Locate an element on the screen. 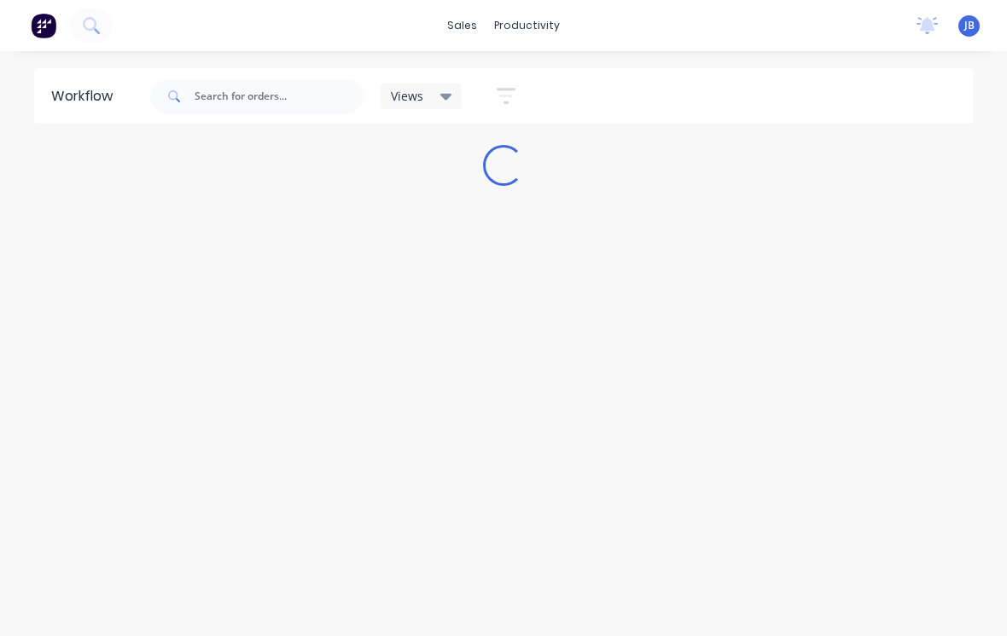 This screenshot has width=1007, height=636. div: Workflow is located at coordinates (86, 96).